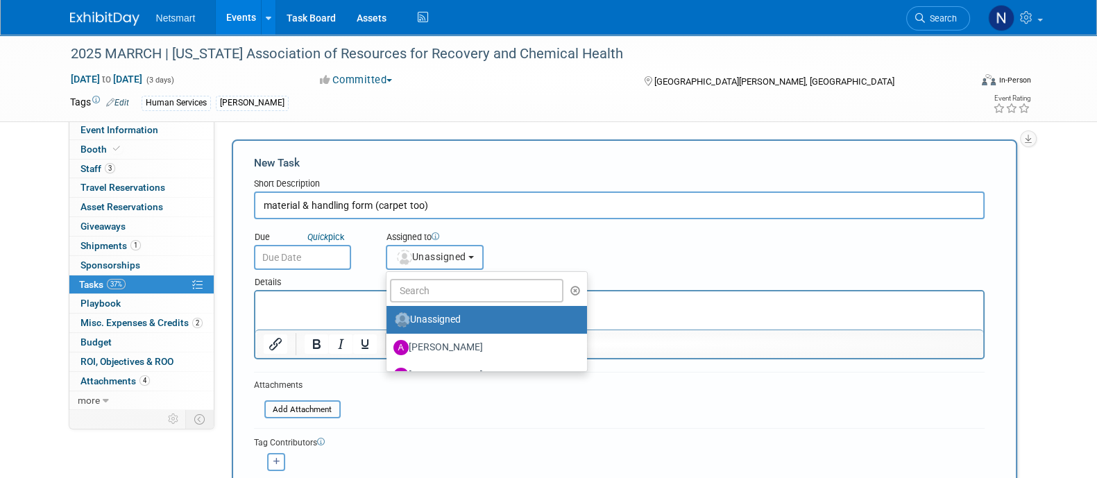  I want to click on span: Shipments, so click(110, 246).